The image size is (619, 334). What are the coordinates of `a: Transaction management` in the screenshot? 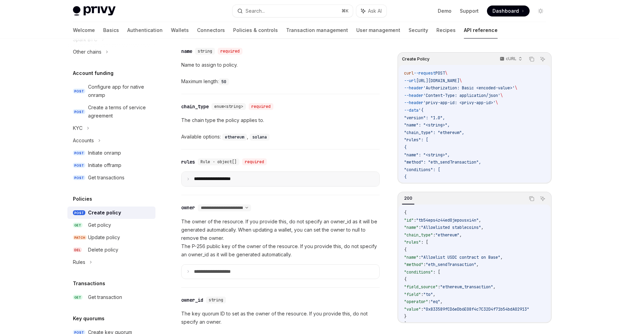 It's located at (317, 30).